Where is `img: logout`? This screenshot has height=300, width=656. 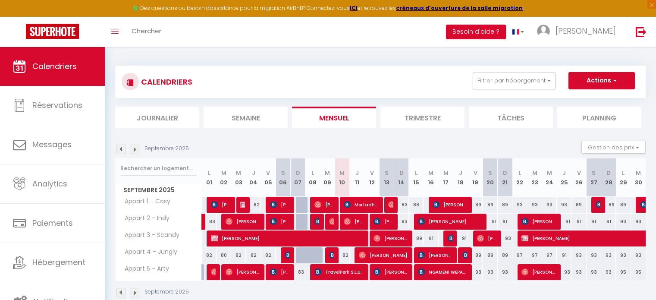
img: logout is located at coordinates (641, 31).